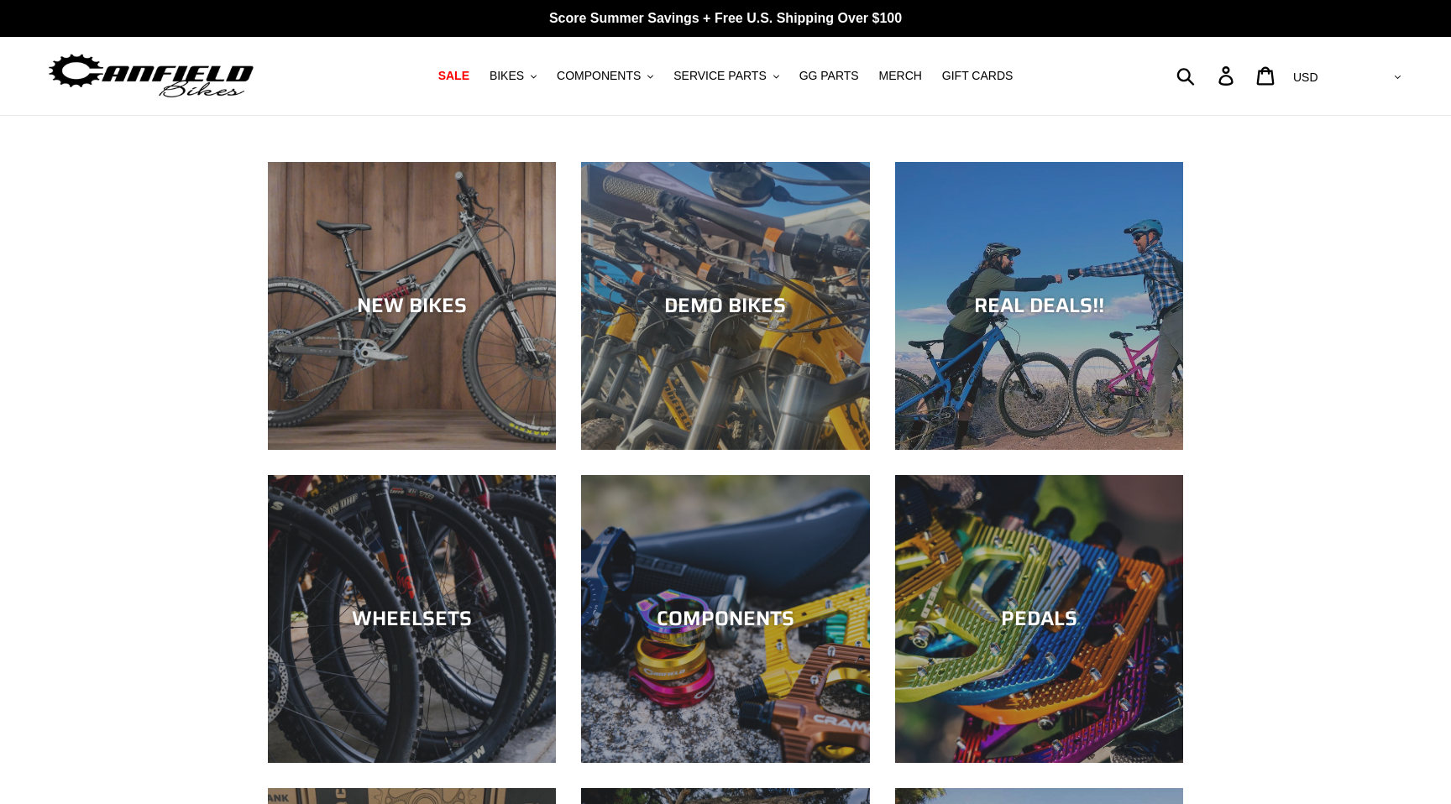 The image size is (1451, 804). I want to click on span: GG PARTS, so click(829, 76).